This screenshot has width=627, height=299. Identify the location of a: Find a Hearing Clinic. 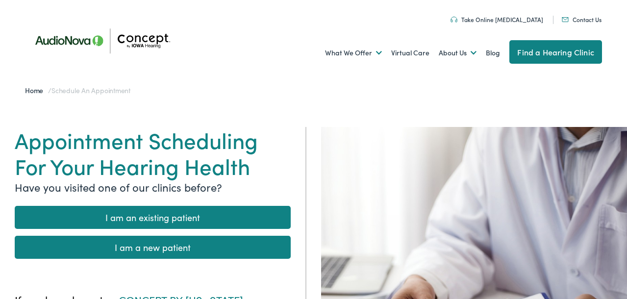
(555, 52).